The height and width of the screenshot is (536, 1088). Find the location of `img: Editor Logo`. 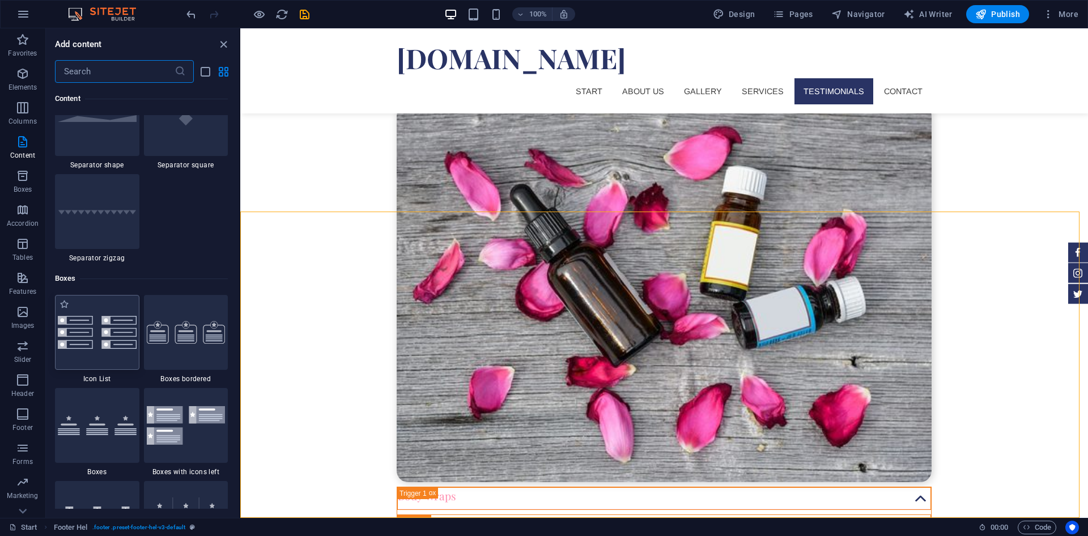

img: Editor Logo is located at coordinates (108, 14).